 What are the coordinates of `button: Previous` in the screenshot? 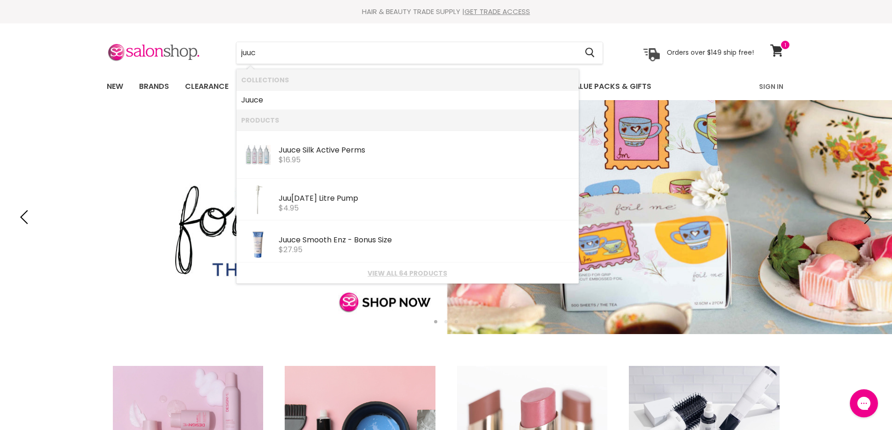 It's located at (26, 217).